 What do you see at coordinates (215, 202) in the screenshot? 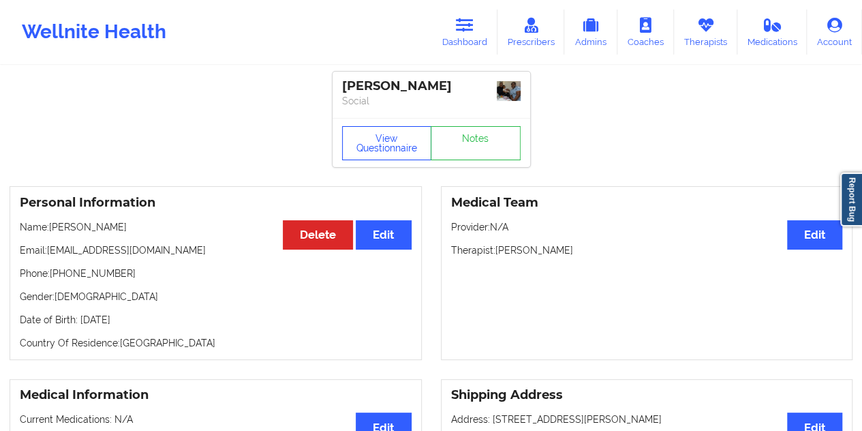
I see `h3: Personal Information` at bounding box center [215, 202].